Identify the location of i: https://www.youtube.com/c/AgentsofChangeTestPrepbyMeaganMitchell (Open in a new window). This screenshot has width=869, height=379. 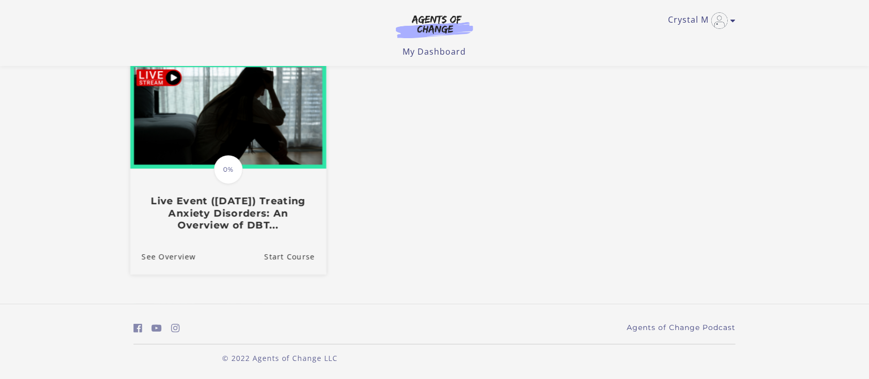
(157, 328).